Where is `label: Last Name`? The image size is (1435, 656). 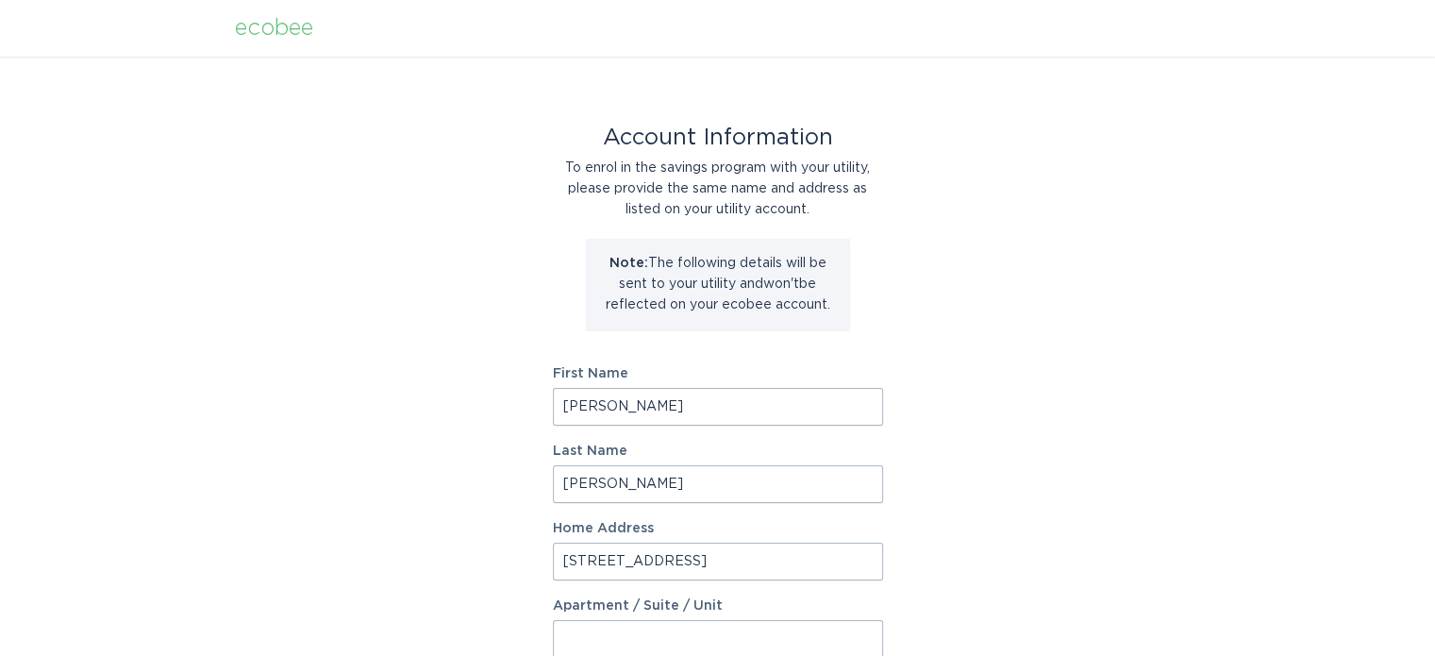
label: Last Name is located at coordinates (718, 451).